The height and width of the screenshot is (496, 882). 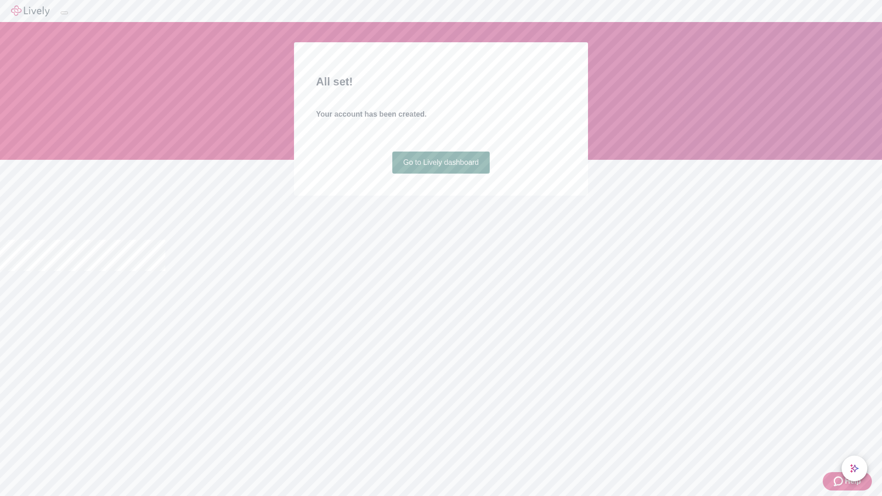 I want to click on span: Help, so click(x=853, y=482).